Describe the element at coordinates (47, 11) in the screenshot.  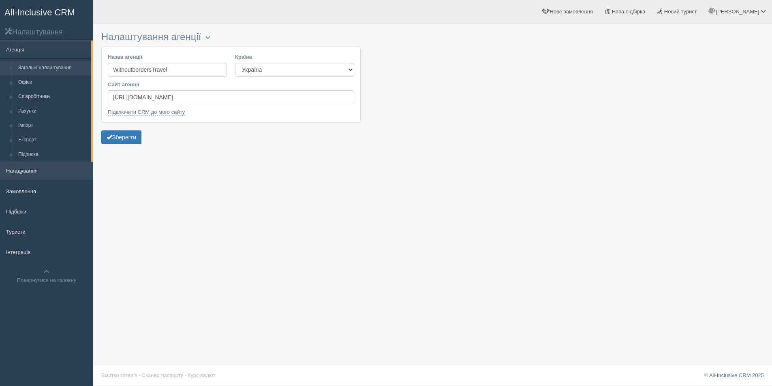
I see `a: All-Inclusive CRM` at that location.